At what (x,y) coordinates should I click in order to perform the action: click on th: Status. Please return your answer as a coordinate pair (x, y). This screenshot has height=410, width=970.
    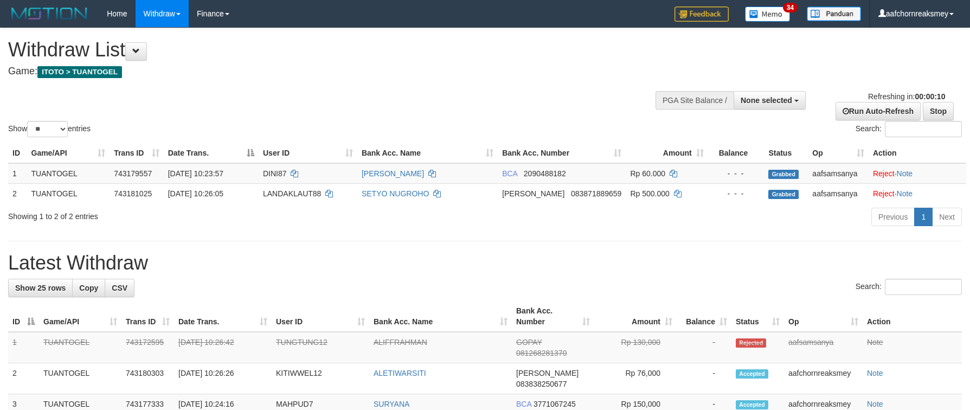
    Looking at the image, I should click on (786, 153).